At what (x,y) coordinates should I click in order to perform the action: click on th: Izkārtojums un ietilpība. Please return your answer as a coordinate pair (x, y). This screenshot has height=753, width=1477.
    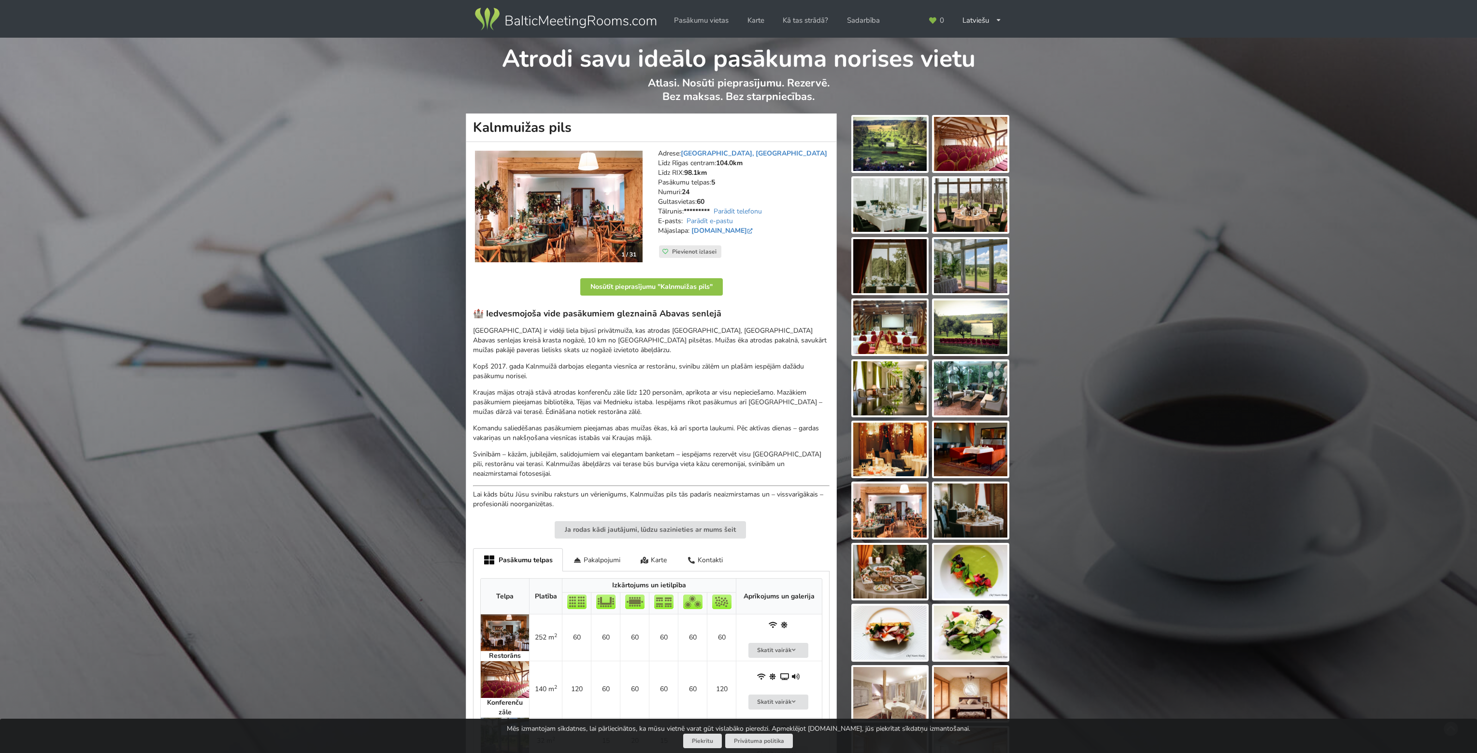
    Looking at the image, I should click on (649, 586).